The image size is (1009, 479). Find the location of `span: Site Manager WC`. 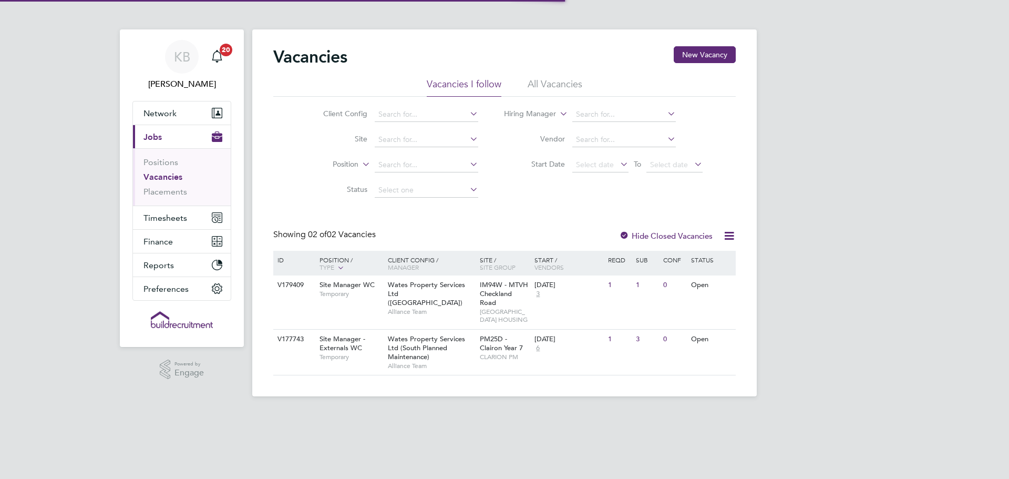

span: Site Manager WC is located at coordinates (347, 284).